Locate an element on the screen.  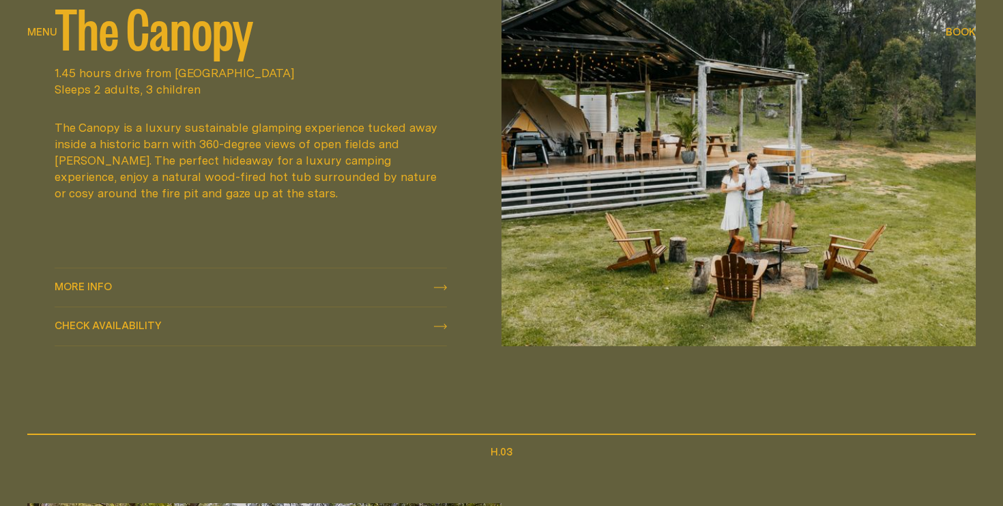
span: Menu is located at coordinates (42, 31).